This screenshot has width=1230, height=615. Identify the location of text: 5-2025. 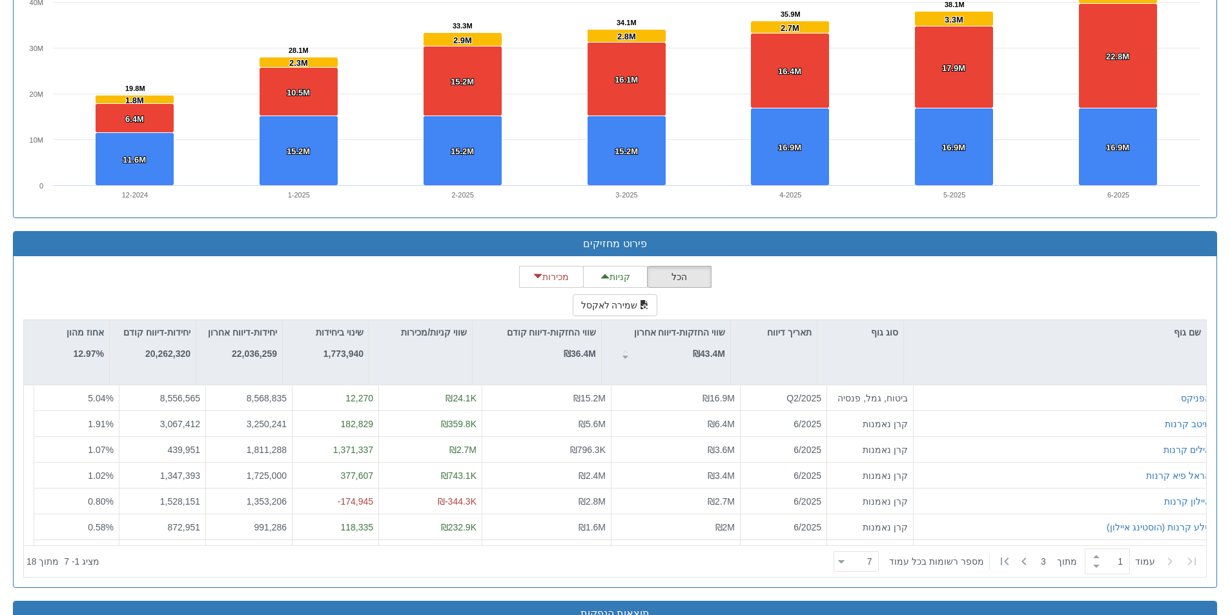
(954, 195).